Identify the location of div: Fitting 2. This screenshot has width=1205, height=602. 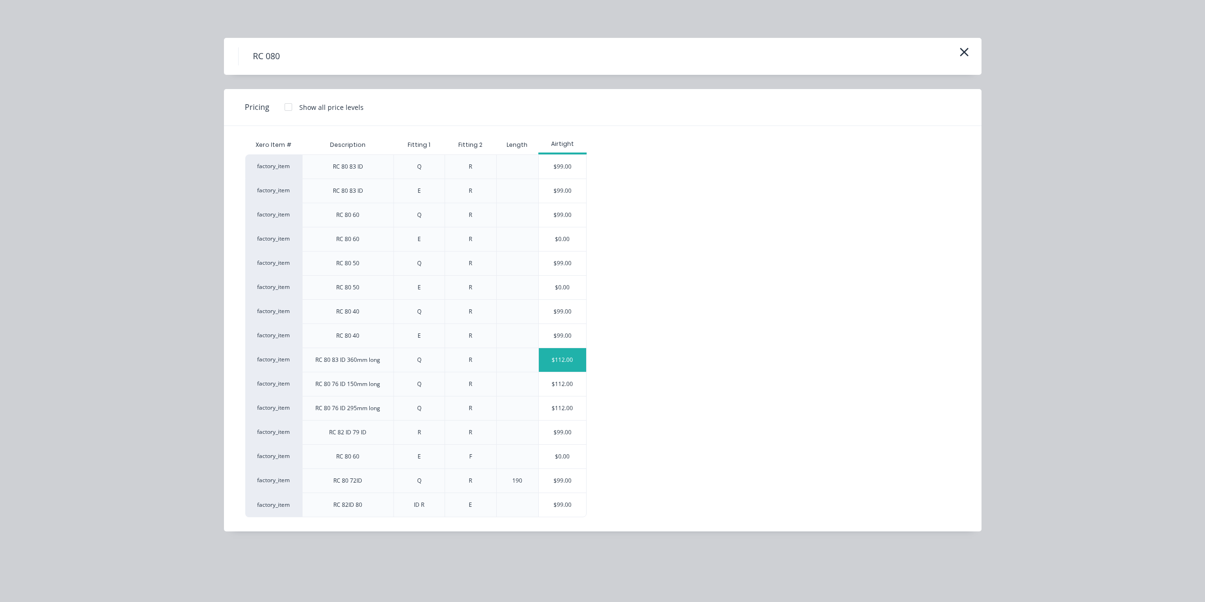
(470, 145).